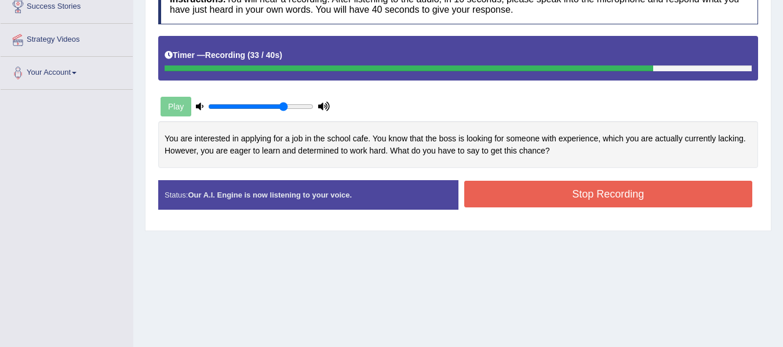 Image resolution: width=783 pixels, height=347 pixels. I want to click on b: Recording, so click(225, 55).